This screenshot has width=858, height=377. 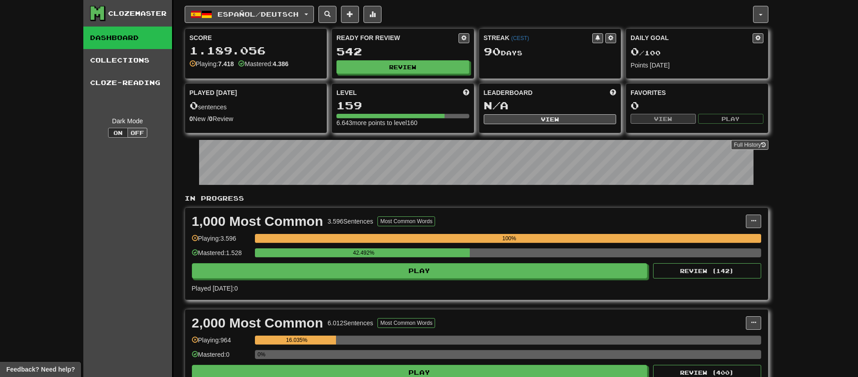 I want to click on span: N/A, so click(x=496, y=105).